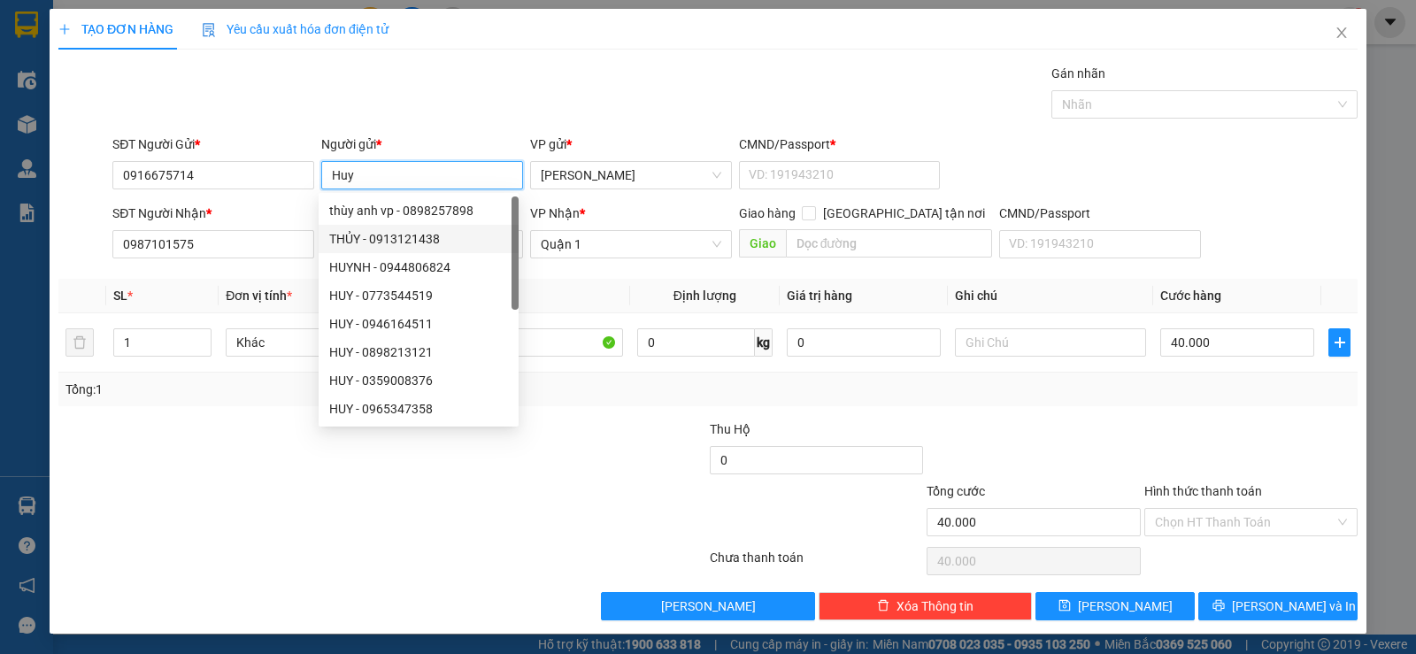  What do you see at coordinates (1051, 296) in the screenshot?
I see `th: Ghi chú` at bounding box center [1051, 296].